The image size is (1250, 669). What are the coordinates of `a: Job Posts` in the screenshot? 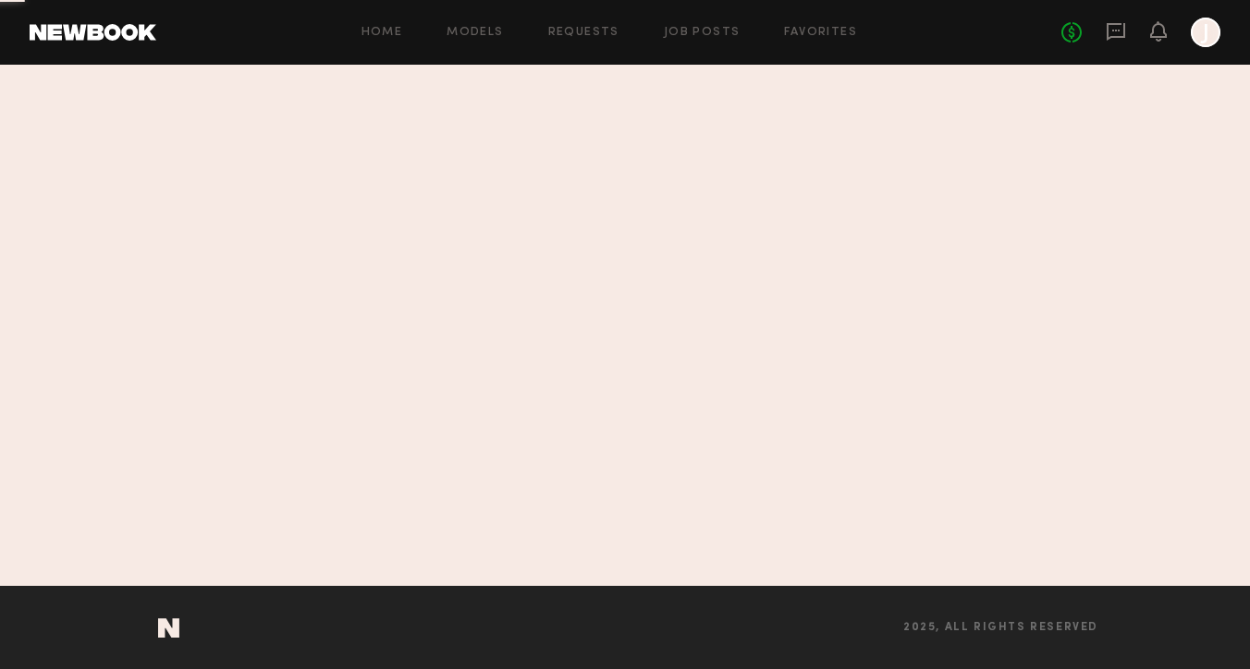 It's located at (702, 32).